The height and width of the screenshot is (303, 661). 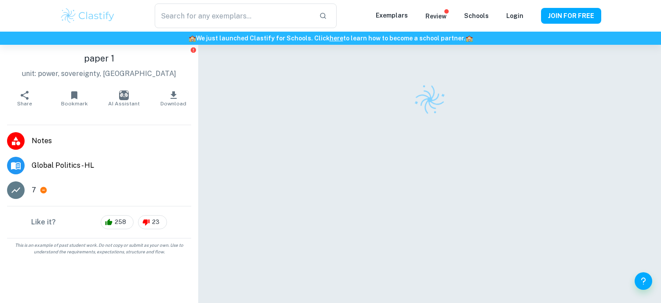 What do you see at coordinates (124, 95) in the screenshot?
I see `img: AI Assistant` at bounding box center [124, 95].